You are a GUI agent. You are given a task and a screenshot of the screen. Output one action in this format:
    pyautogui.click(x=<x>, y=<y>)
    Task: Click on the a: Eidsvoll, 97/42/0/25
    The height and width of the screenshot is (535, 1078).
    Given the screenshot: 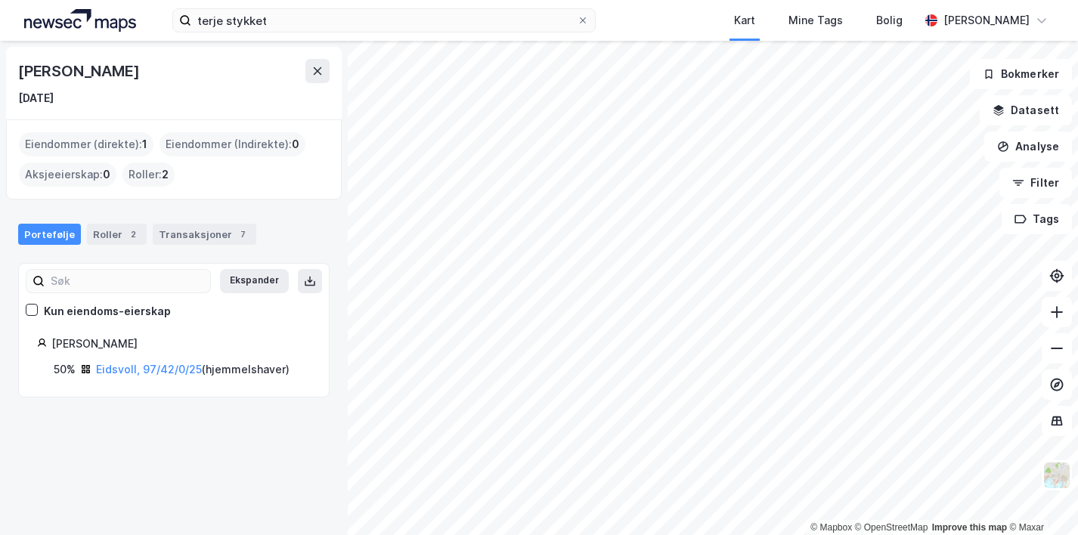 What is the action you would take?
    pyautogui.click(x=149, y=369)
    